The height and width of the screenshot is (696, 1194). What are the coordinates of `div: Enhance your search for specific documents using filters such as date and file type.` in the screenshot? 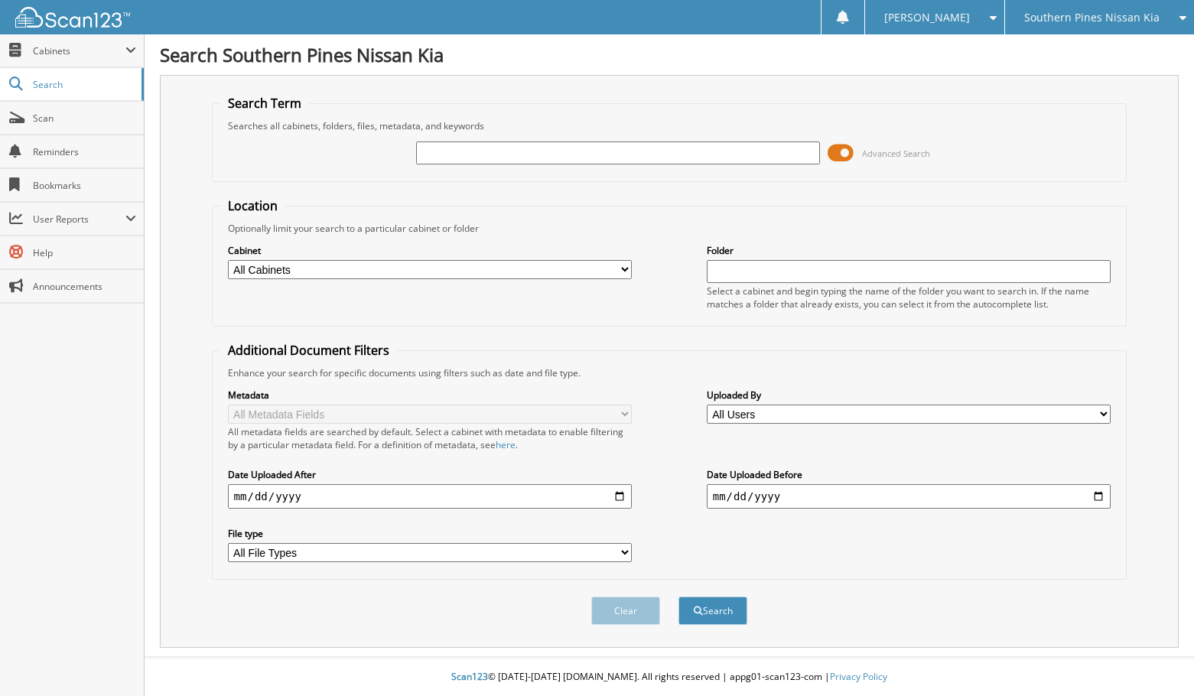 It's located at (669, 372).